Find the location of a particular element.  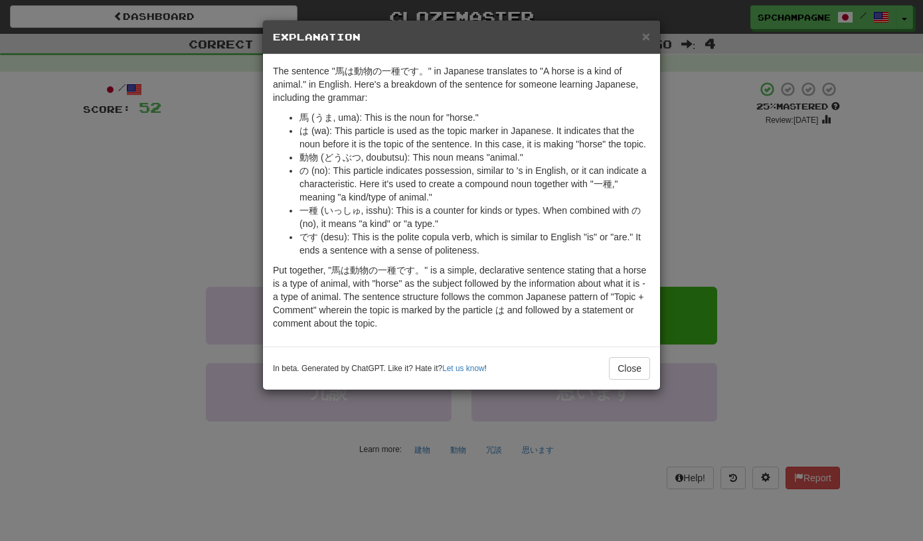

li: 動物 (どうぶつ, doubutsu): This noun means "animal." is located at coordinates (475, 157).